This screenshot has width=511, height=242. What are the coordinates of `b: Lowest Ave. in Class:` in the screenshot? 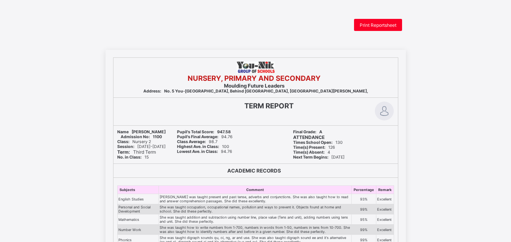 It's located at (197, 152).